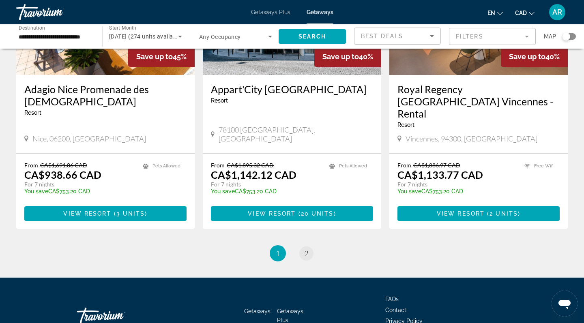 This screenshot has height=323, width=584. What do you see at coordinates (396, 310) in the screenshot?
I see `a: Contact` at bounding box center [396, 310].